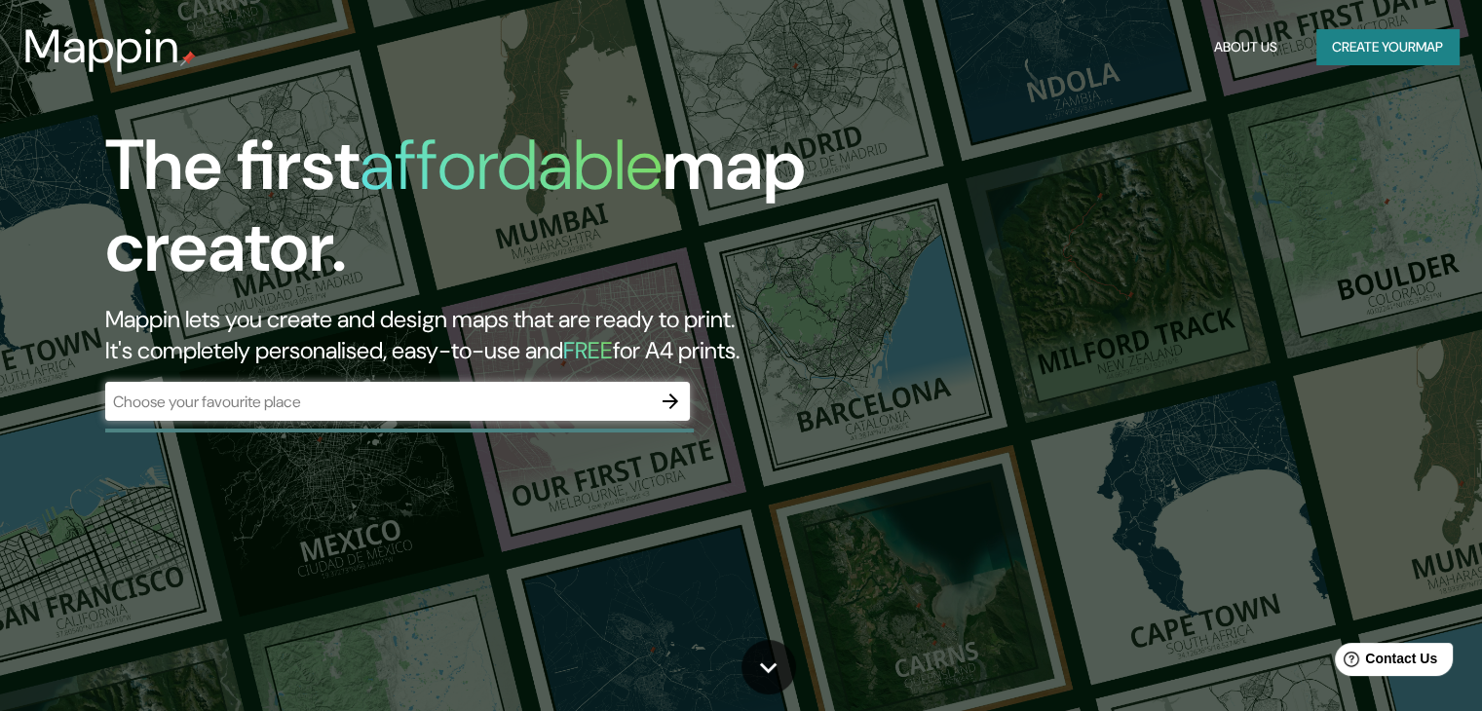 This screenshot has width=1482, height=711. I want to click on button: Create yourmap, so click(1387, 47).